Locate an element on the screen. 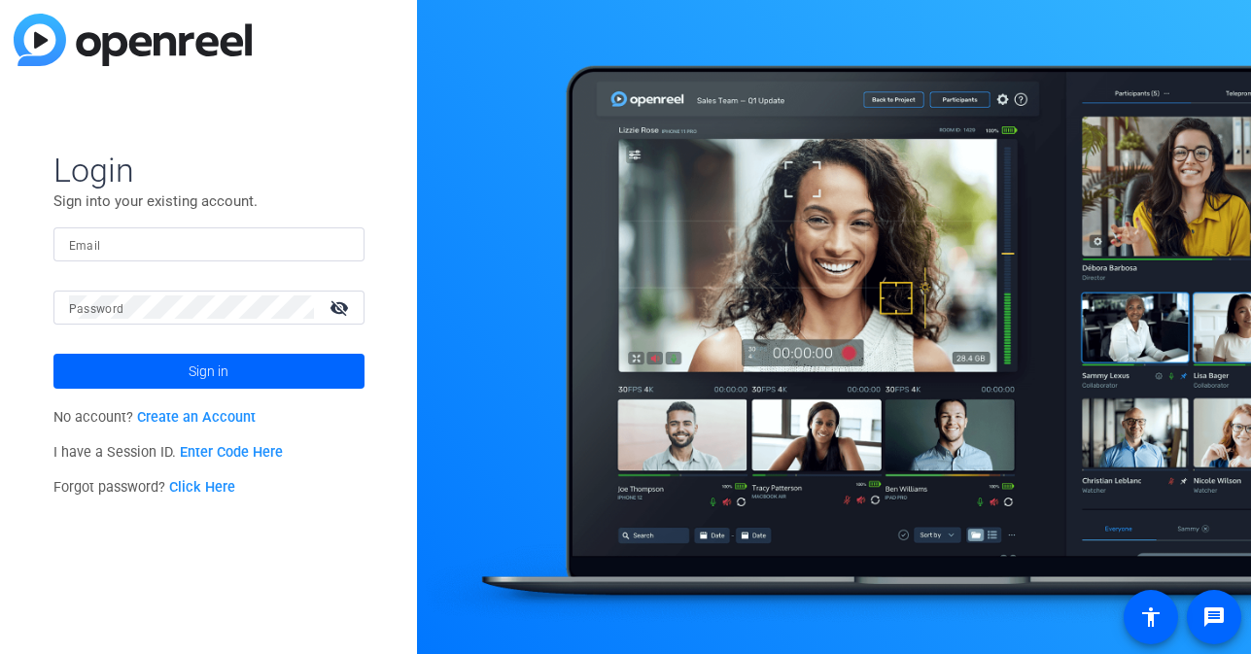 This screenshot has height=654, width=1251. mat-icon: message is located at coordinates (1214, 617).